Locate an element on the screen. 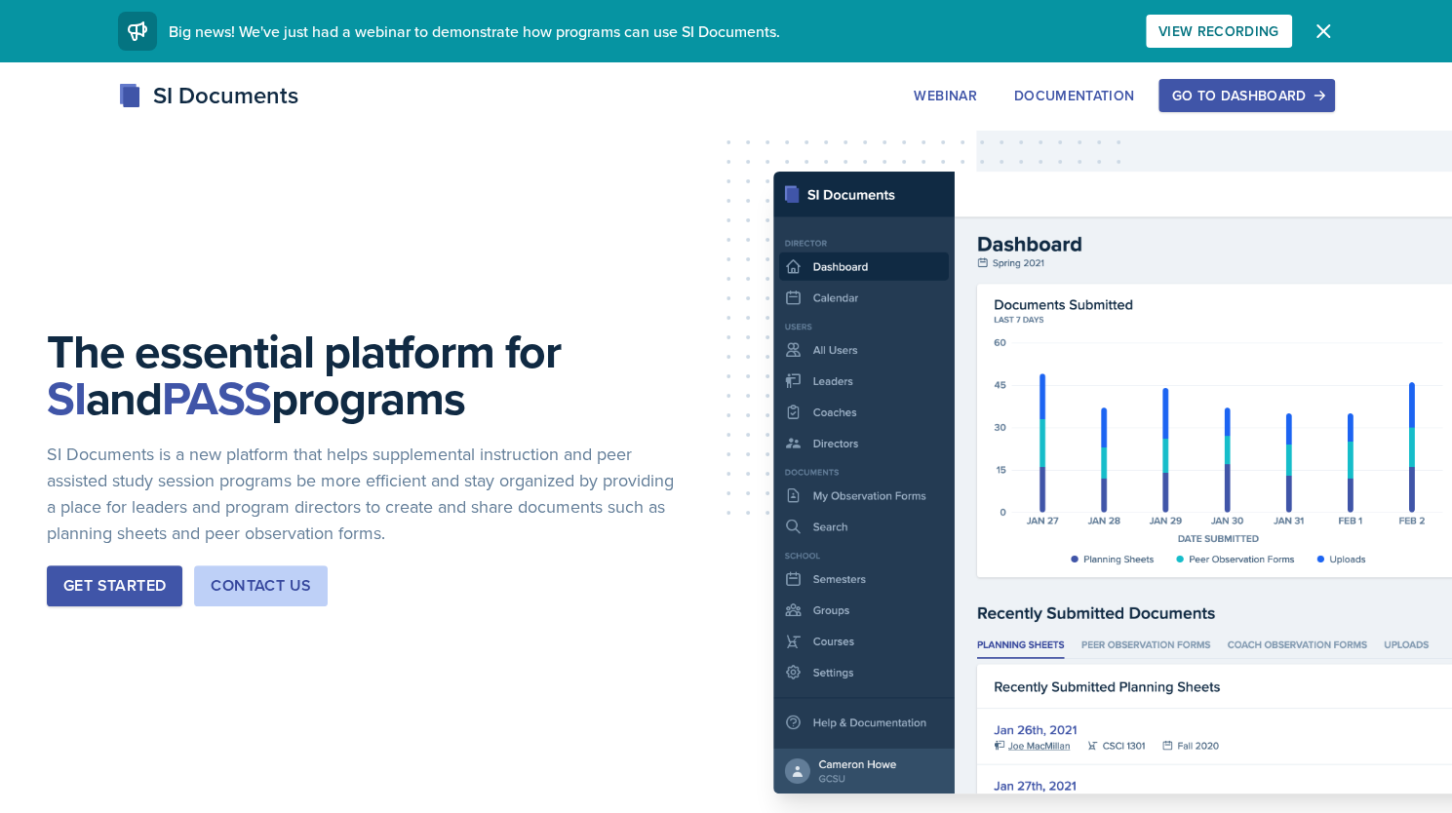 The width and height of the screenshot is (1452, 813). button: View Recording is located at coordinates (1219, 31).